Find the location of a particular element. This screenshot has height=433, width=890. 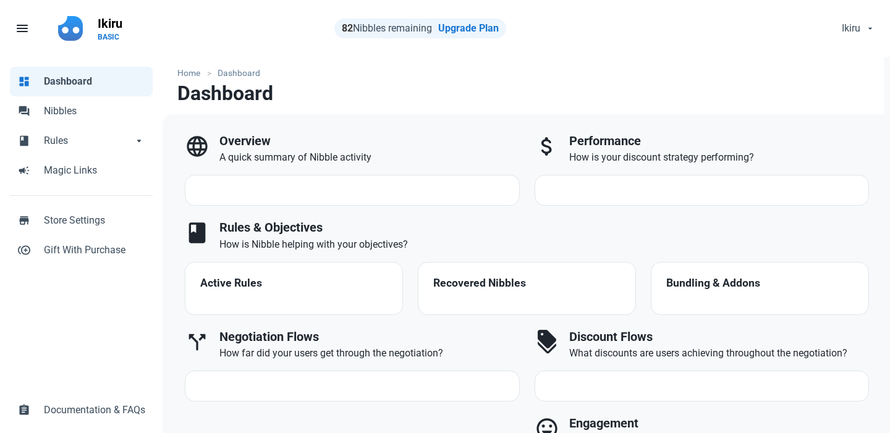

span: dashboard is located at coordinates (24, 80).